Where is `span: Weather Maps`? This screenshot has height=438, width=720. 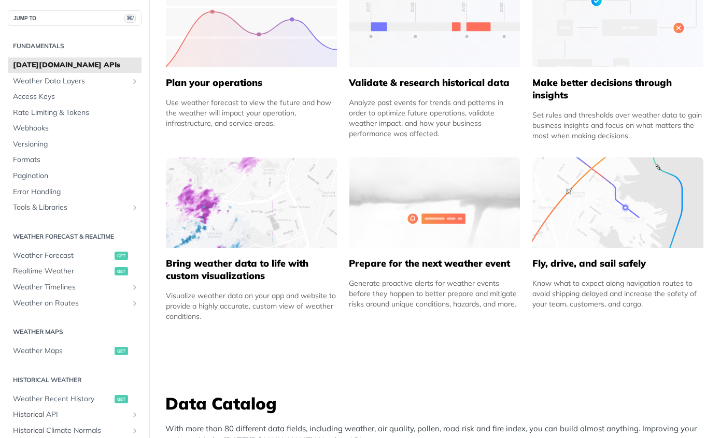 span: Weather Maps is located at coordinates (62, 351).